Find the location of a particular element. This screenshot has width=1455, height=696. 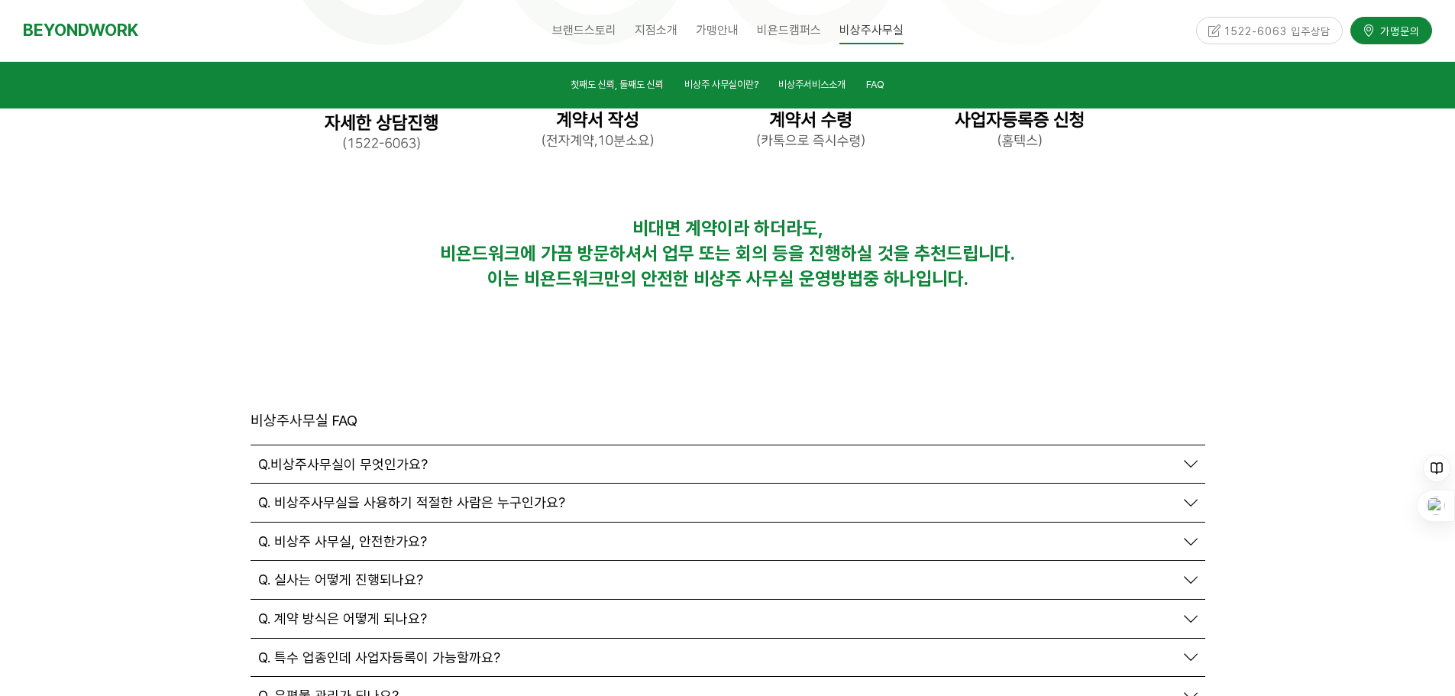

span: Q. 실사는 어떻게 진행되나요? is located at coordinates (341, 580).